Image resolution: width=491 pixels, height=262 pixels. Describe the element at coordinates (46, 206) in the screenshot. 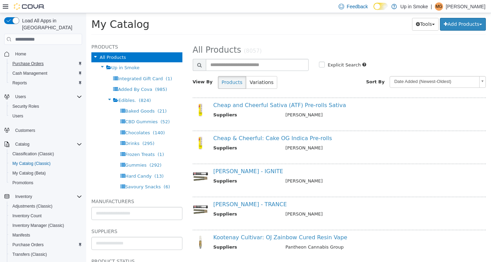

I see `button: Adjustments (Classic)` at that location.